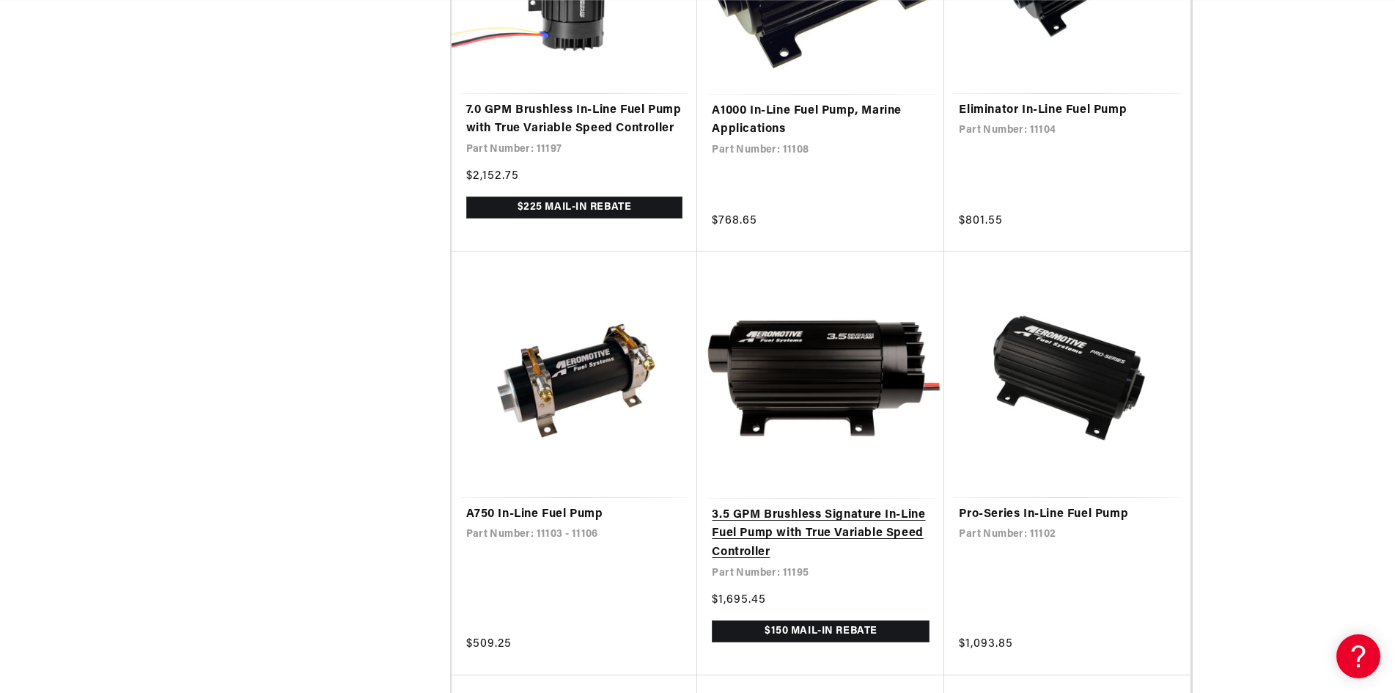 Image resolution: width=1395 pixels, height=693 pixels. Describe the element at coordinates (820, 534) in the screenshot. I see `a: 3.5 GPM Brushless Signature In-Line Fuel Pump with True Variable Speed Controller` at that location.